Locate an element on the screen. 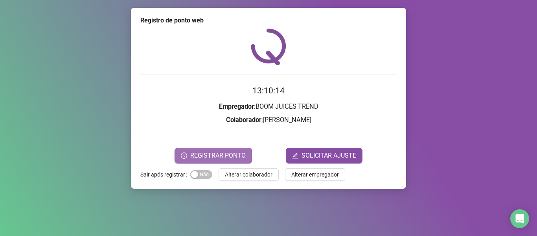 The width and height of the screenshot is (537, 236). button: Alterar empregador is located at coordinates (315, 174).